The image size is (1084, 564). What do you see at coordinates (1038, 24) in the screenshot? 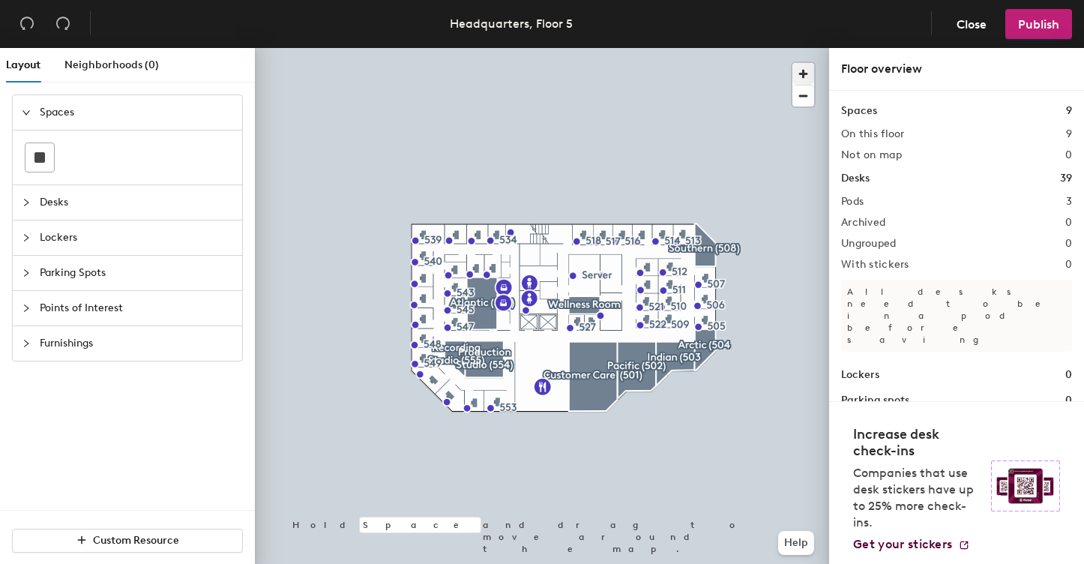
I see `button: Publish` at bounding box center [1038, 24].